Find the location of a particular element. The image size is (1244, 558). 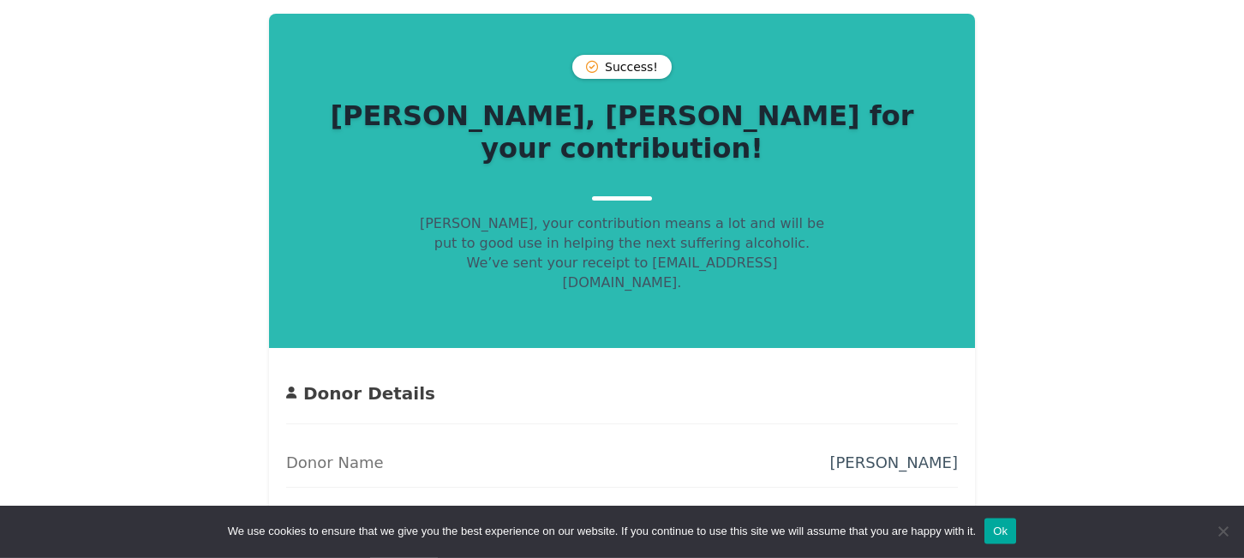

aside: Success! is located at coordinates (622, 67).